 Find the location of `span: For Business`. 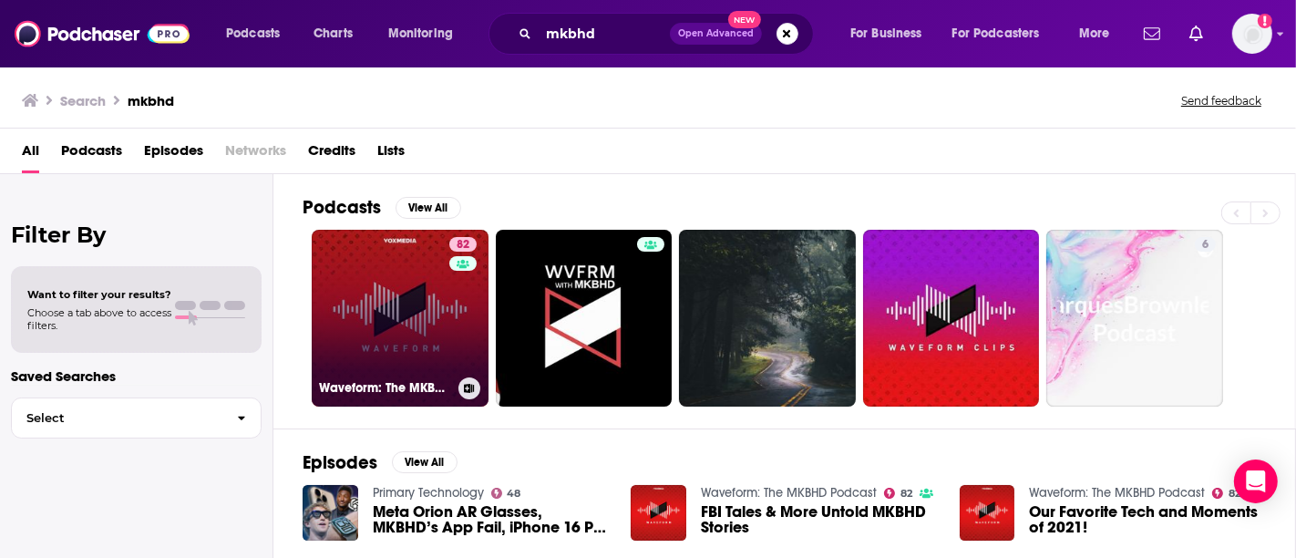

span: For Business is located at coordinates (886, 34).